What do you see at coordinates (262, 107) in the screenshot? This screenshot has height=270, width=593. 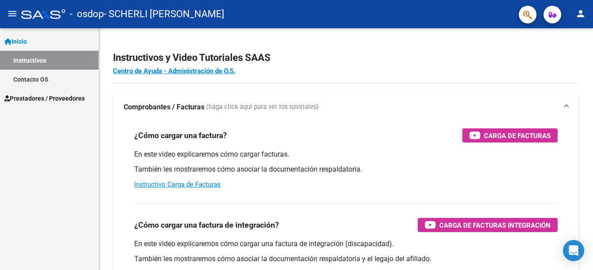 I see `span: (haga click aquí para ver los tutoriales)` at bounding box center [262, 107].